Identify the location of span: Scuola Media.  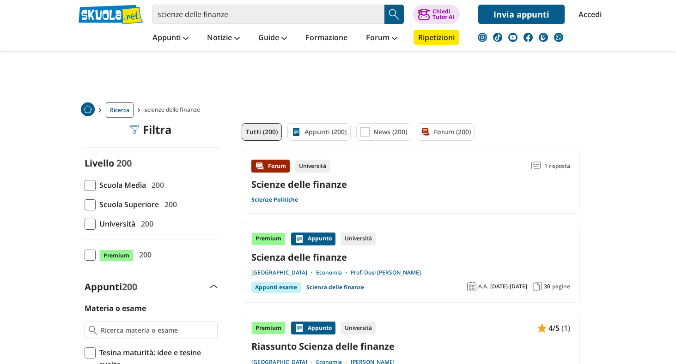
(121, 185).